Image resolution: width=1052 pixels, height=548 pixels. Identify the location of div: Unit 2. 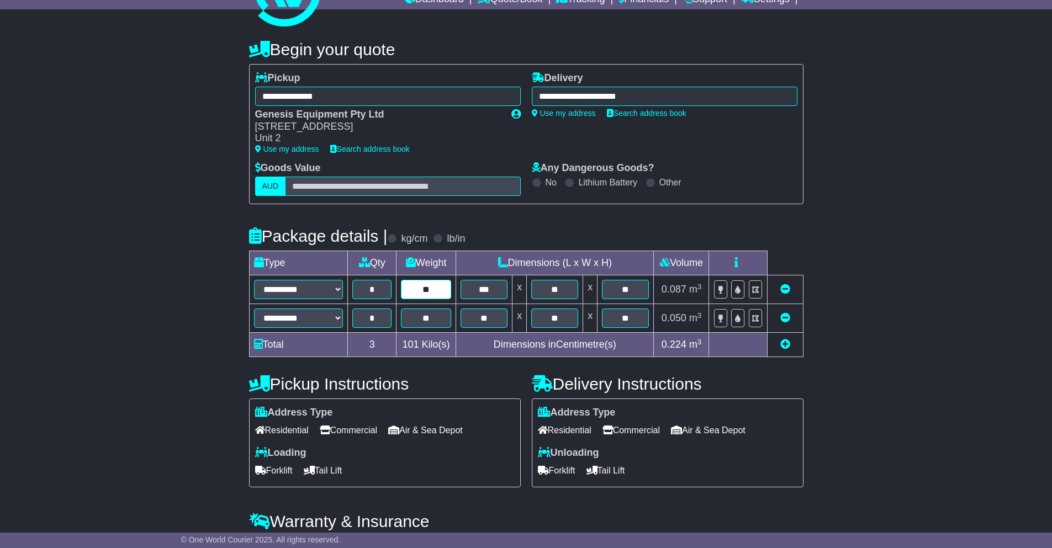
(378, 139).